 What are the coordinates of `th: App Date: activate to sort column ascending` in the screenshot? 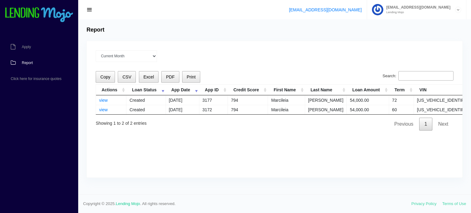 It's located at (182, 90).